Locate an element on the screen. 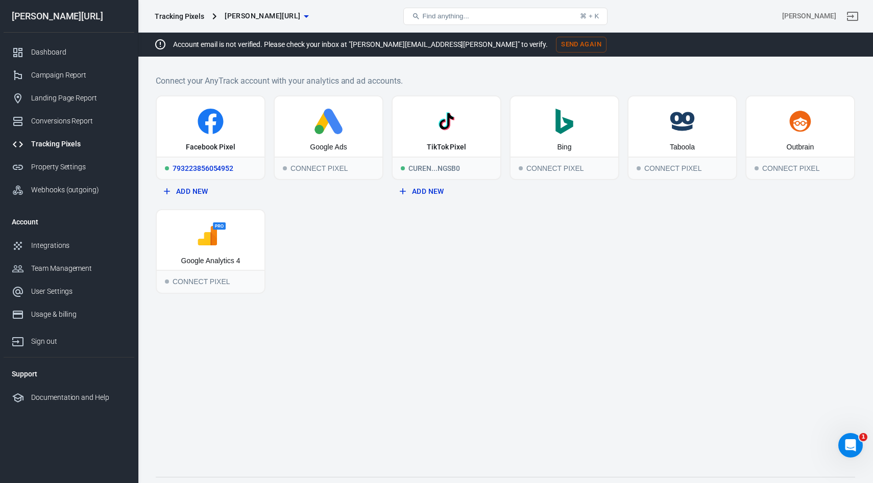 The height and width of the screenshot is (483, 873). a: User Settings is located at coordinates (69, 291).